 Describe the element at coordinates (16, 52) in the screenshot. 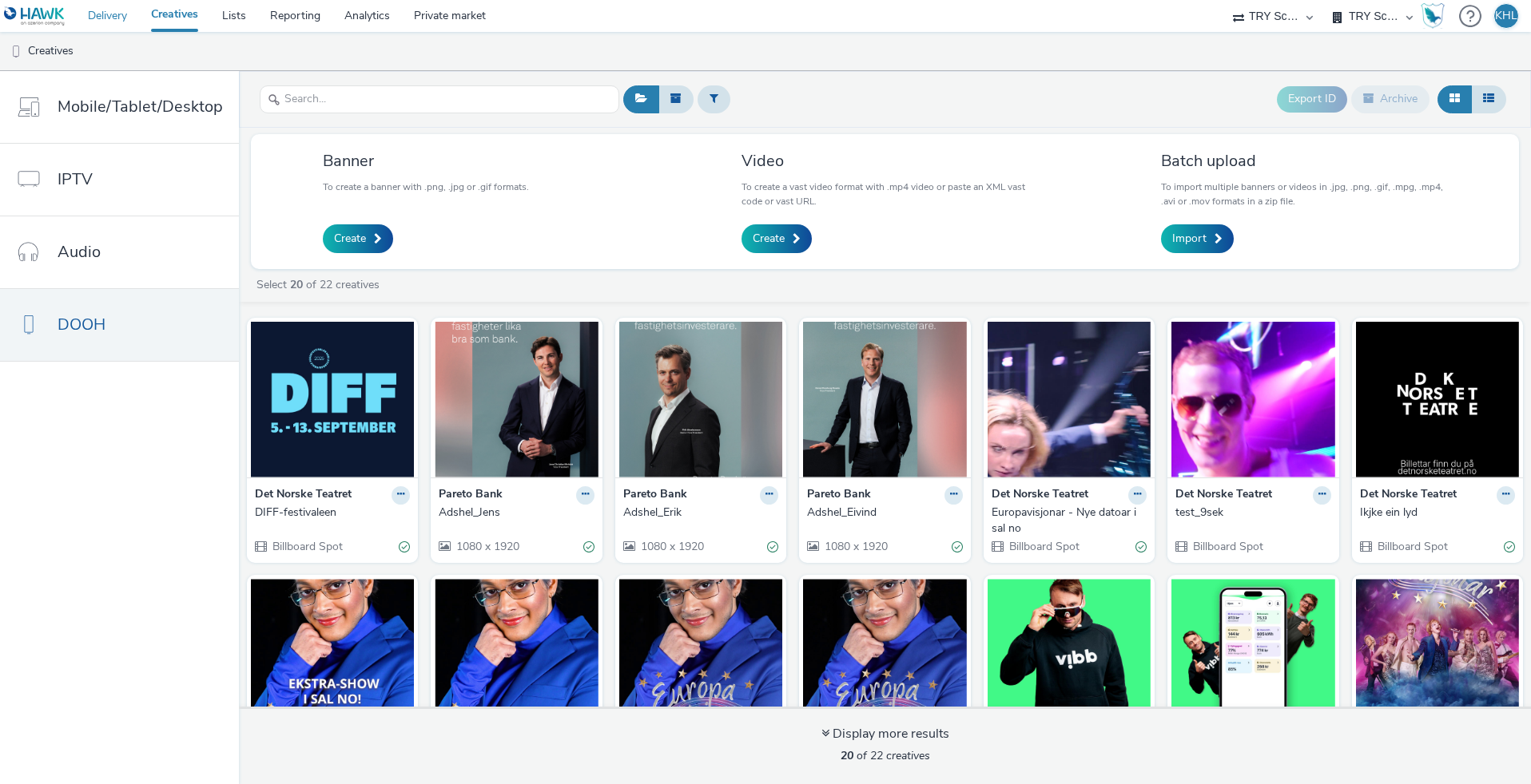

I see `img: dooh` at that location.